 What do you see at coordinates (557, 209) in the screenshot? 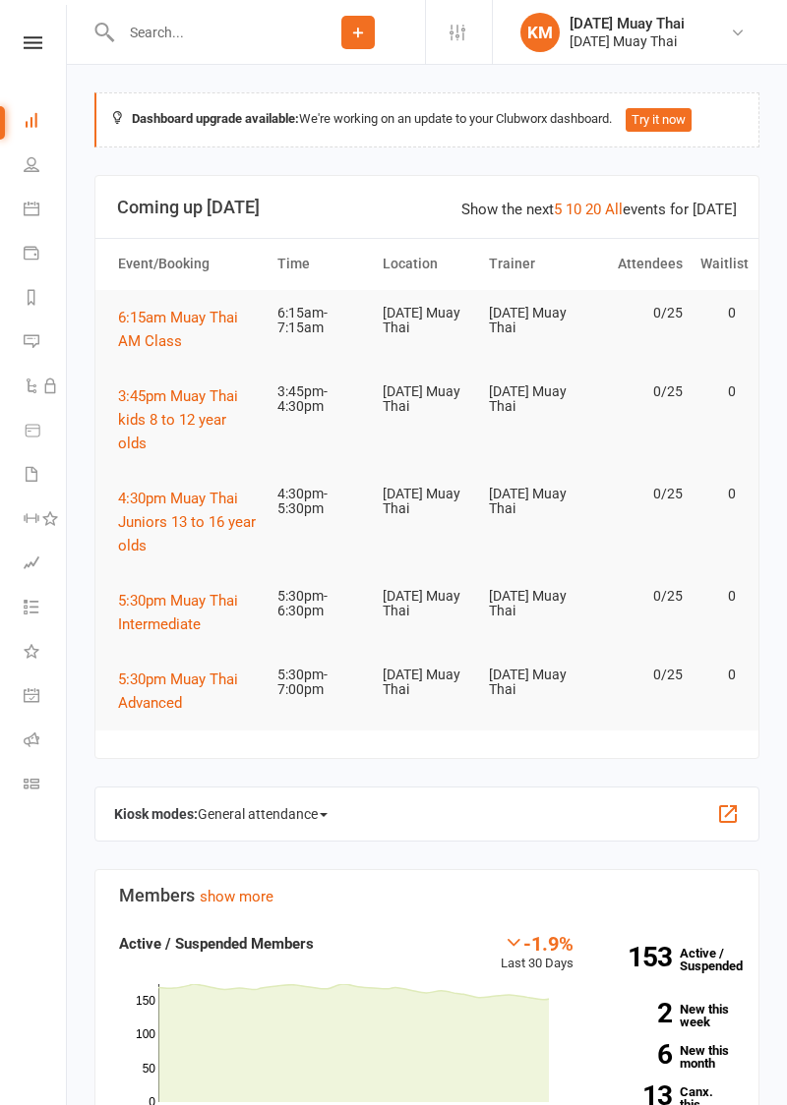
I see `a: 5` at bounding box center [557, 209].